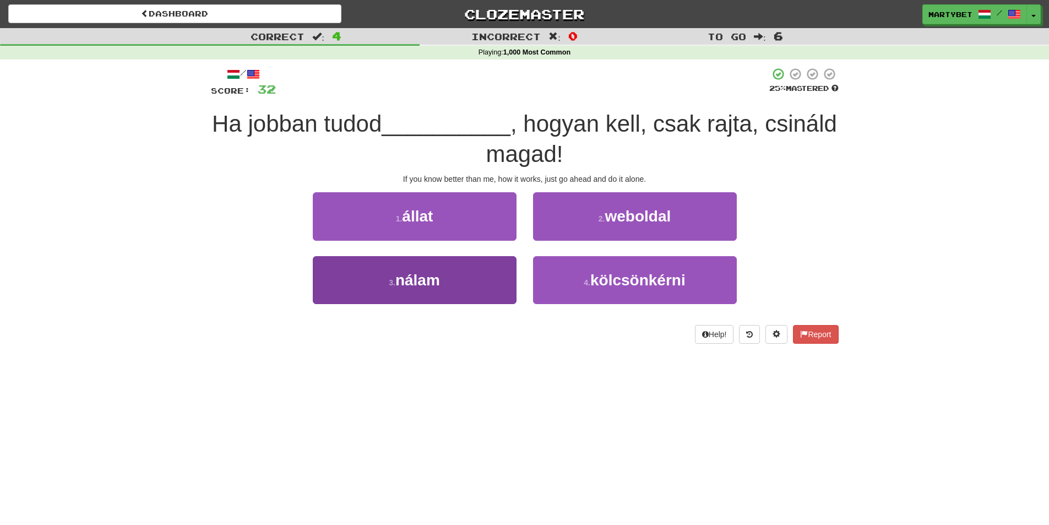 The width and height of the screenshot is (1049, 525). What do you see at coordinates (727, 36) in the screenshot?
I see `span: To go` at bounding box center [727, 36].